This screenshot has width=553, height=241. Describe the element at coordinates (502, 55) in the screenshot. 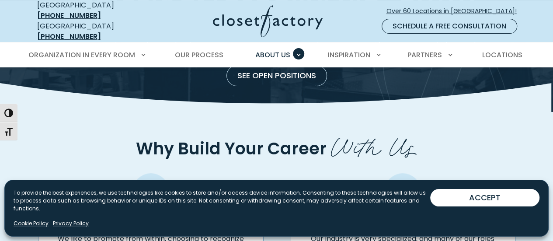

I see `span: Locations` at that location.